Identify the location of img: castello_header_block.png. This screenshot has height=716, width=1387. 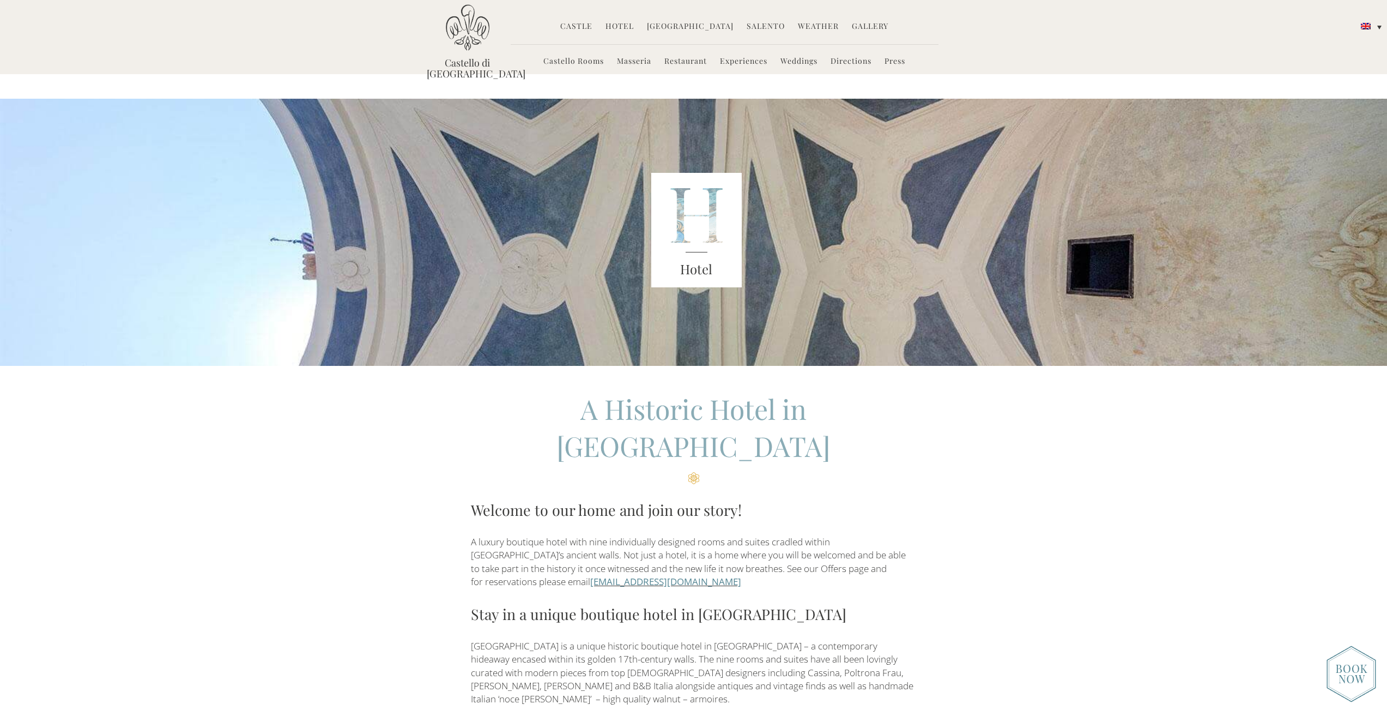
(697, 230).